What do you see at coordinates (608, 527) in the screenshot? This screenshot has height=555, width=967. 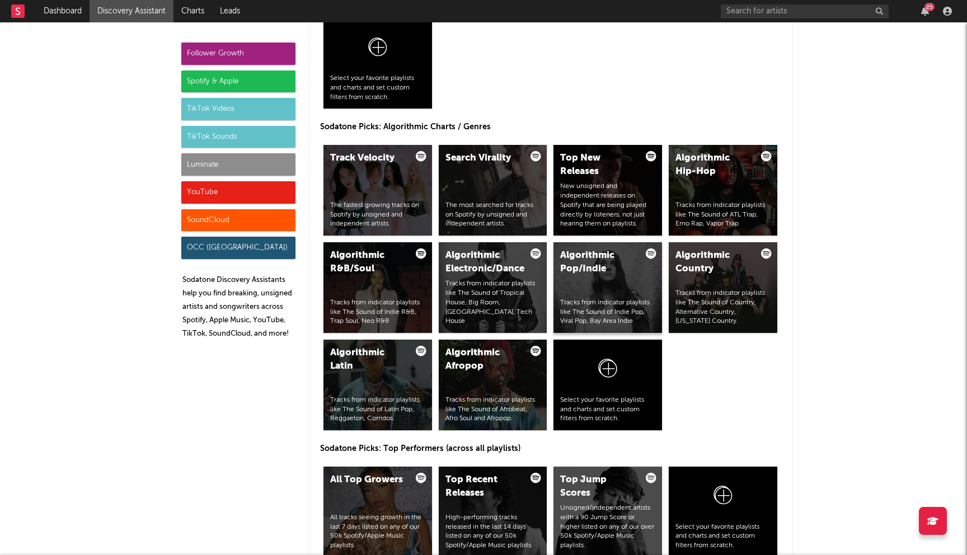 I see `div: Unsigned/independent artists with a 90 Jump Score or higher listed on any of our over 50k Spotify...` at bounding box center [608, 527].